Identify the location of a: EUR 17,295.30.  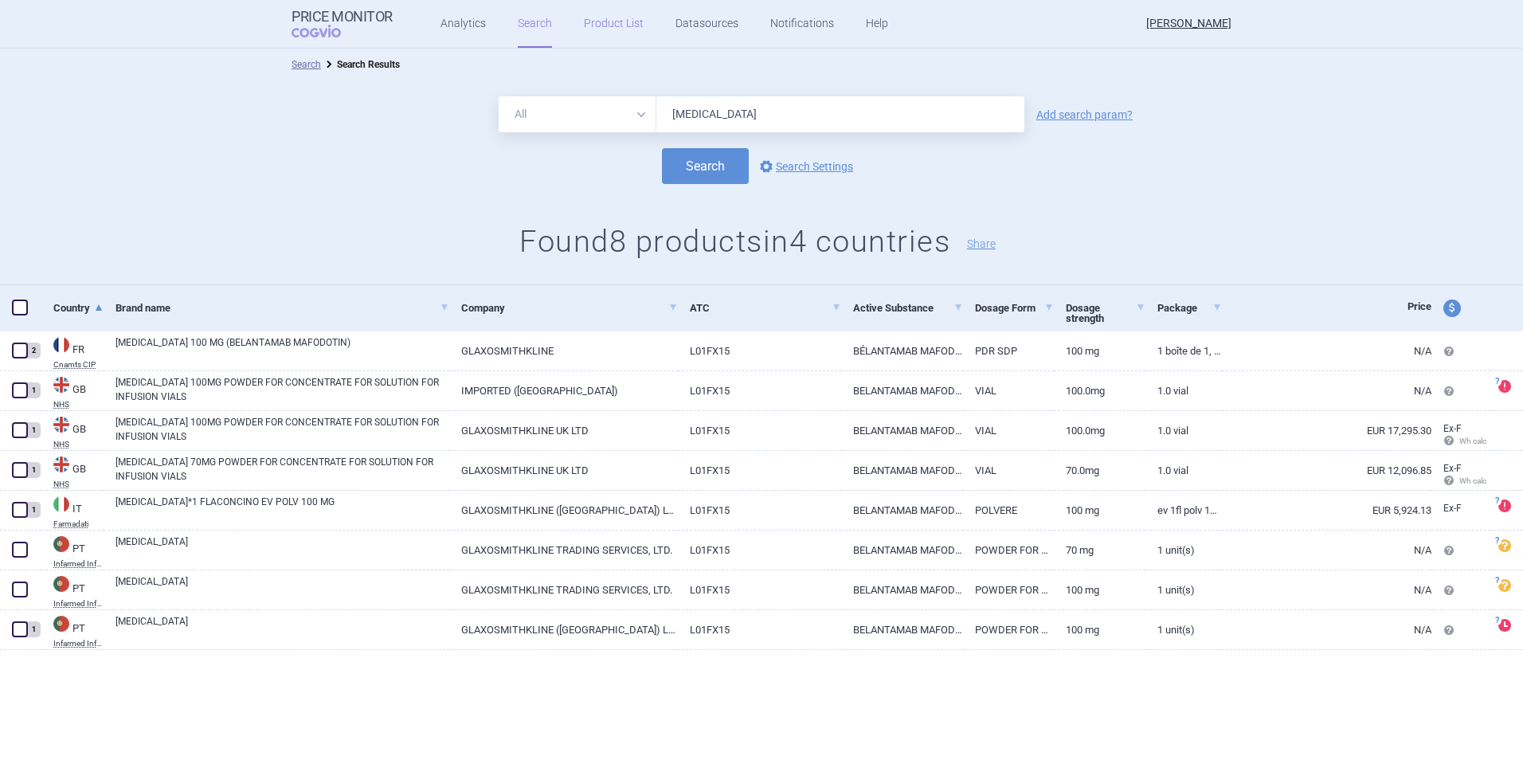
(1327, 430).